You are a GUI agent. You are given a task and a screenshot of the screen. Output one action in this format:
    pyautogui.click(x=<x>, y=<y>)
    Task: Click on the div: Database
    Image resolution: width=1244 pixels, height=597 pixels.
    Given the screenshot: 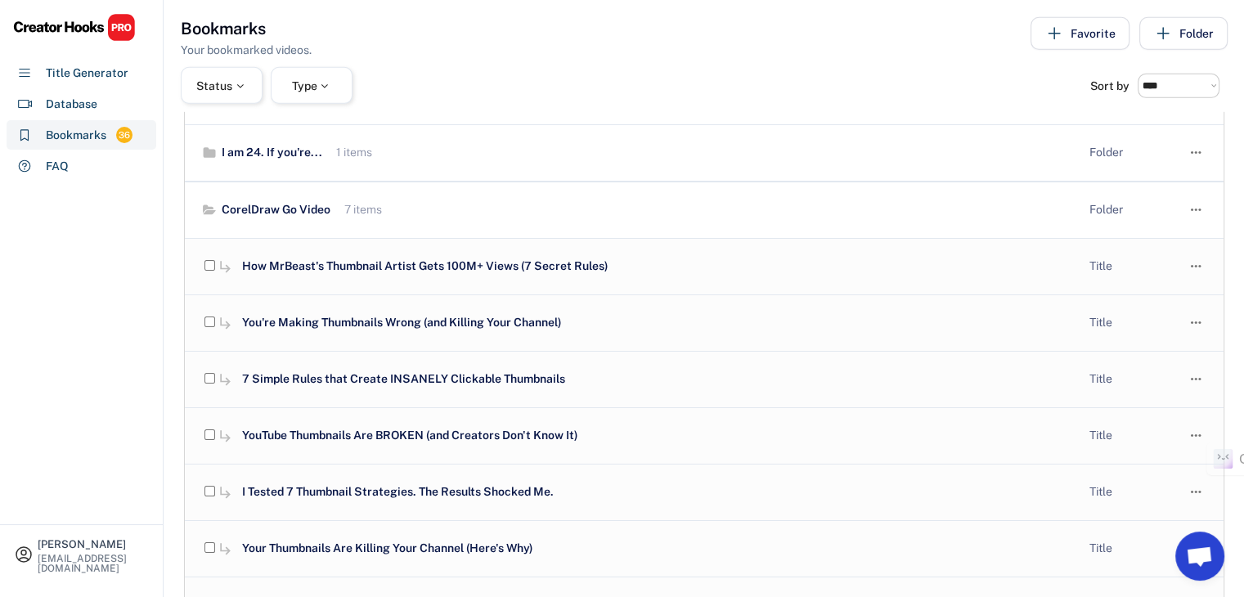 What is the action you would take?
    pyautogui.click(x=71, y=104)
    